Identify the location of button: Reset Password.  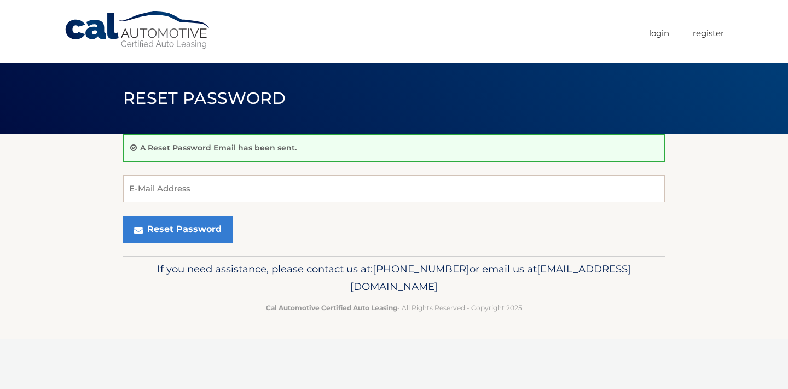
(178, 229).